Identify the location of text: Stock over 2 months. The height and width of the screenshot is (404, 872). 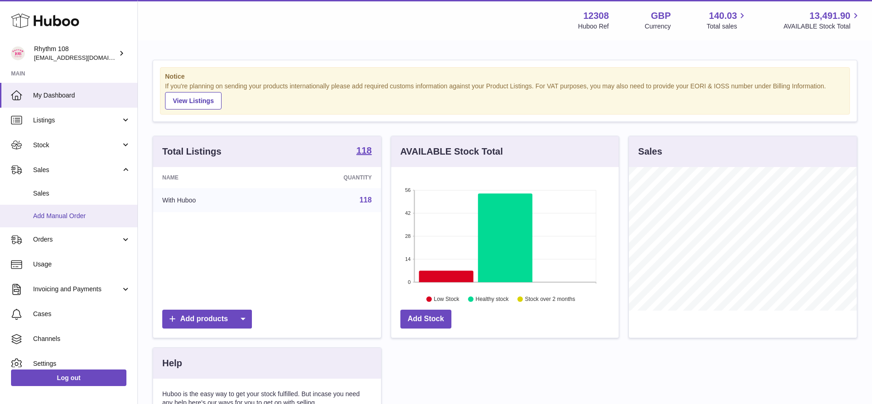
(550, 299).